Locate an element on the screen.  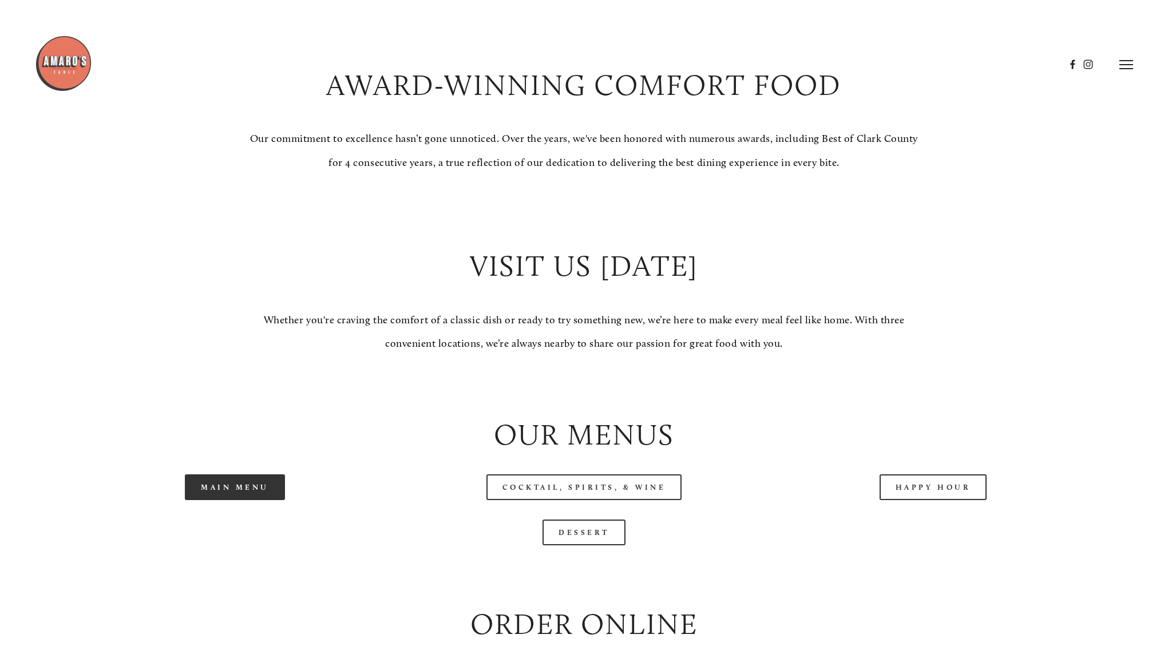
a: Main Menu is located at coordinates (235, 487).